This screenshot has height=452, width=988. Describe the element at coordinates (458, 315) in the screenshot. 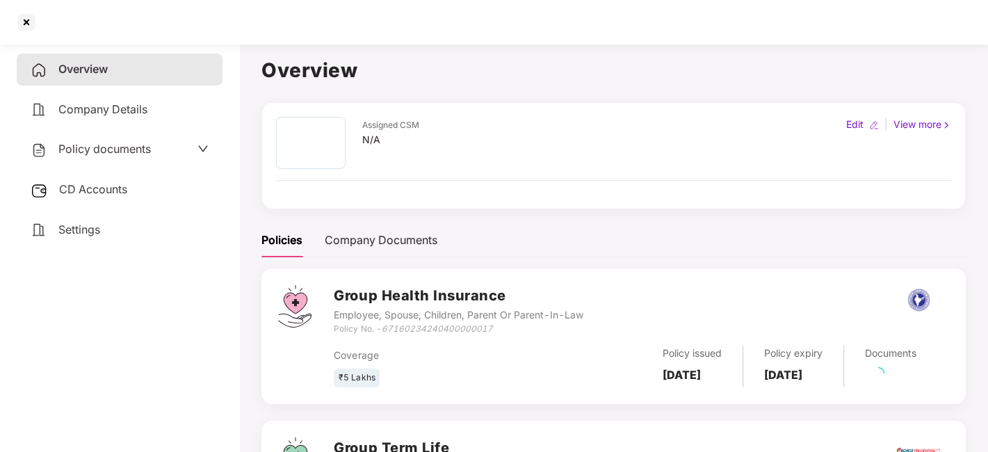

I see `div: Employee, Spouse, Children, Parent Or Parent-In-Law` at that location.